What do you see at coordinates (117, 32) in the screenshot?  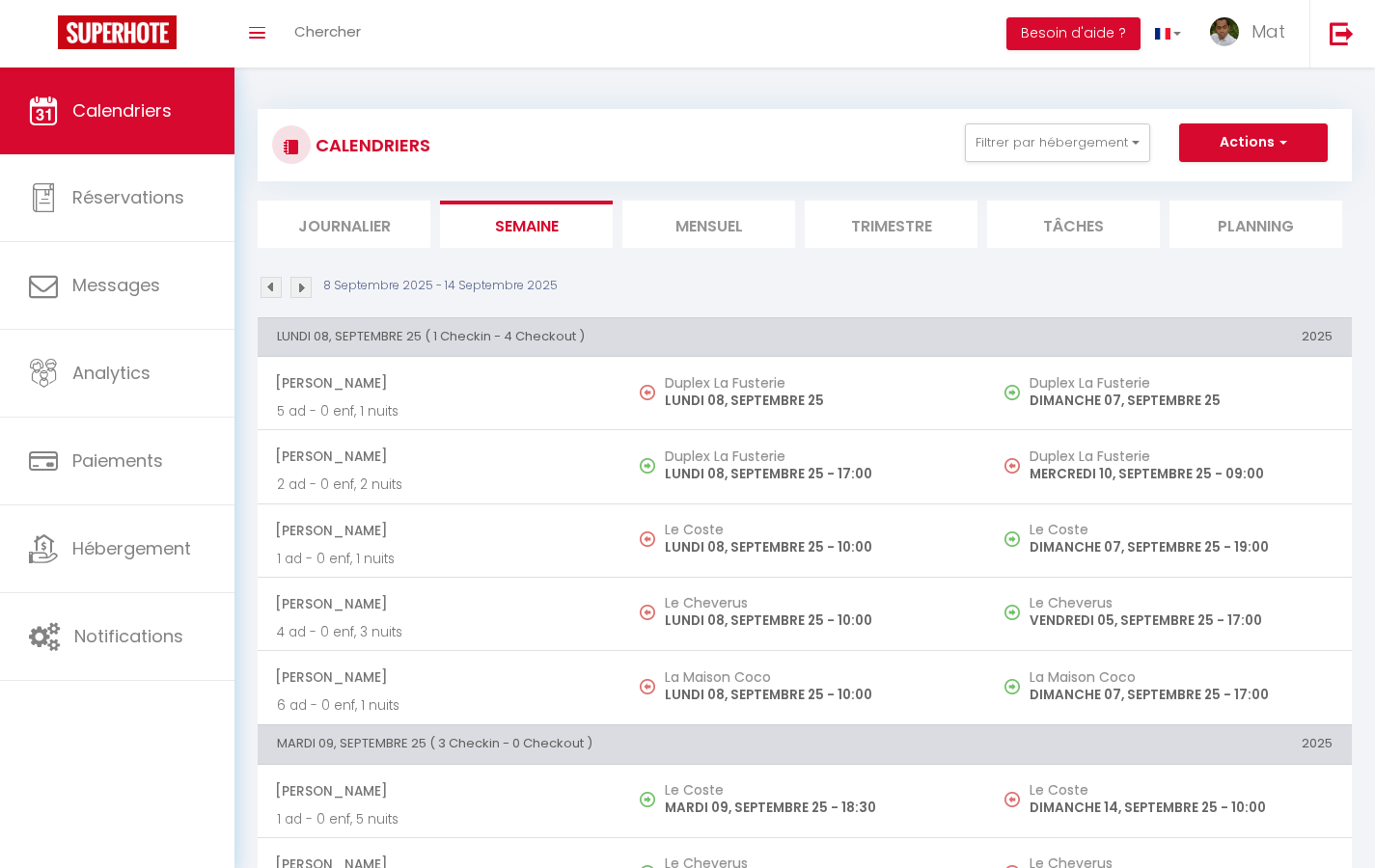 I see `img: Super Booking` at bounding box center [117, 32].